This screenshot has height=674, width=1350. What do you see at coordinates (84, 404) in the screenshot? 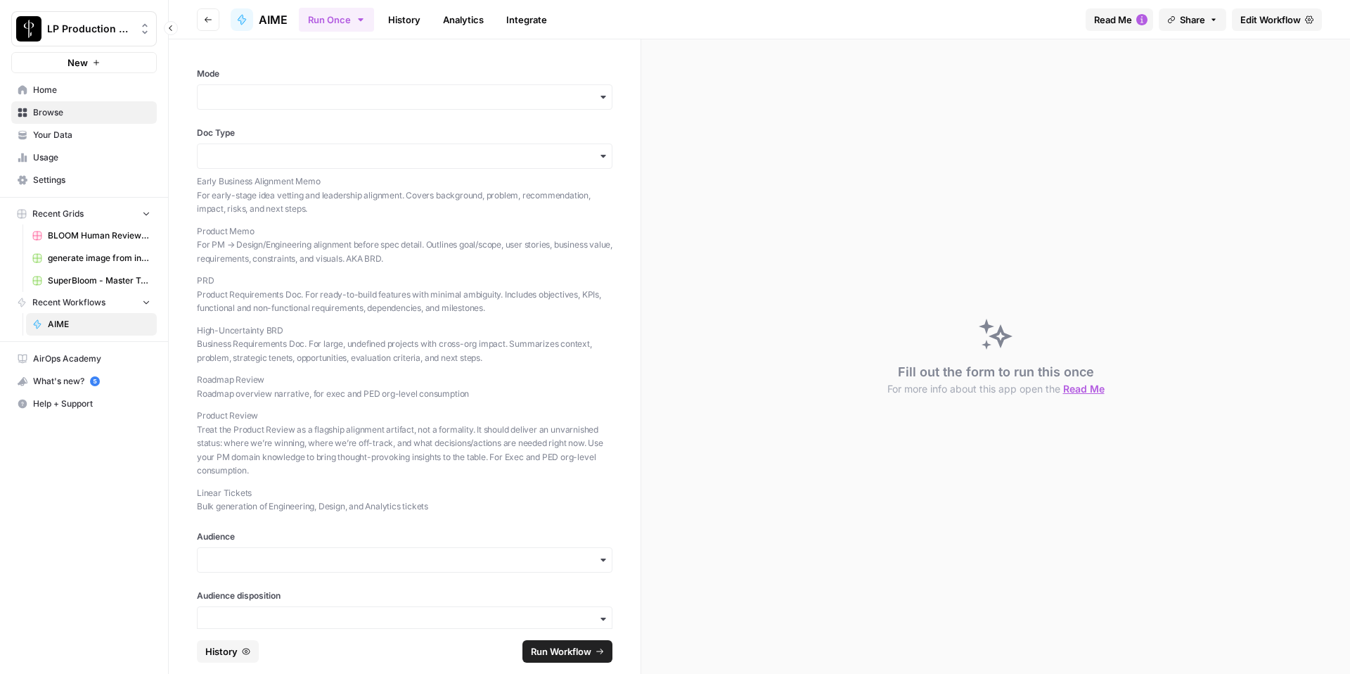
I see `button: Help + Support` at bounding box center [84, 404].